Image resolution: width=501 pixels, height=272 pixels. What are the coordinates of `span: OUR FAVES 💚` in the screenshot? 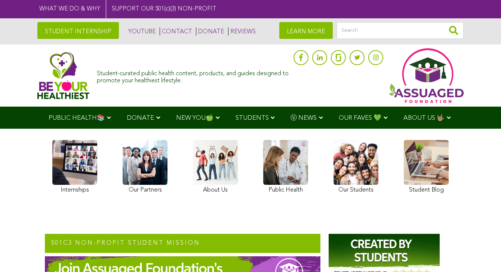 It's located at (360, 118).